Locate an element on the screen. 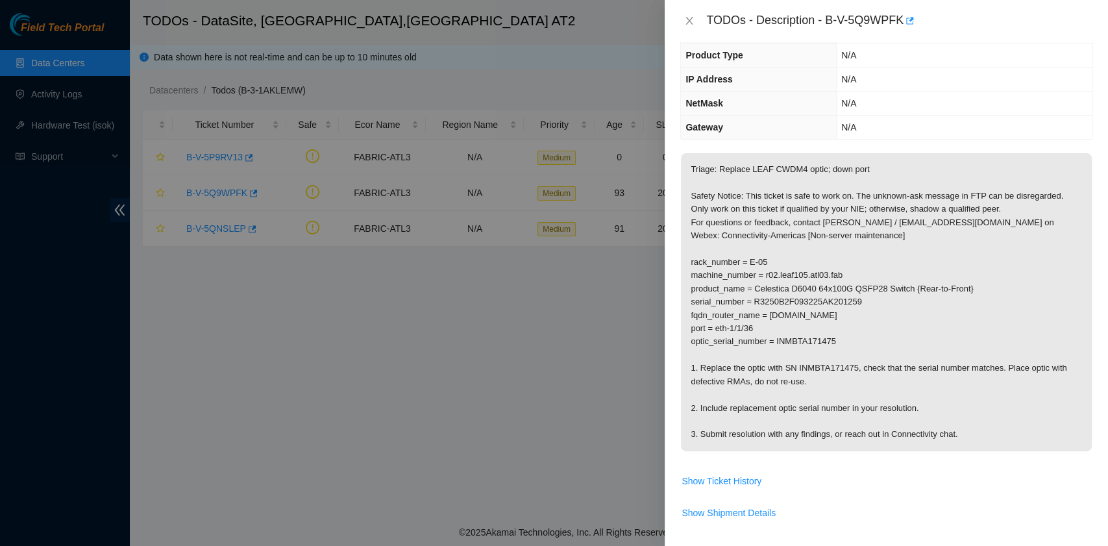 The image size is (1108, 546). button: Show Ticket History is located at coordinates (721, 481).